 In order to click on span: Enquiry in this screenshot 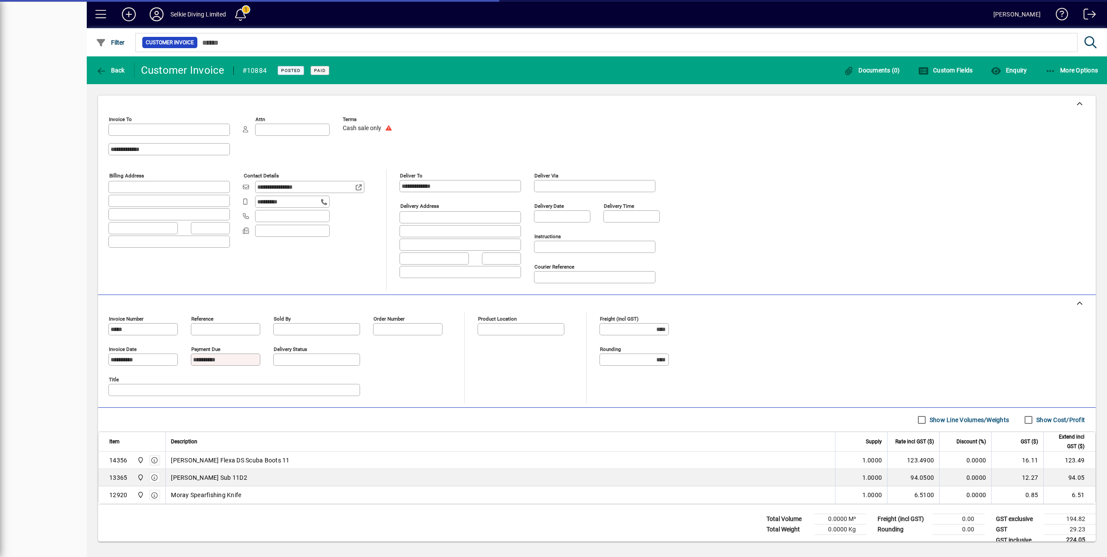, I will do `click(1008, 70)`.